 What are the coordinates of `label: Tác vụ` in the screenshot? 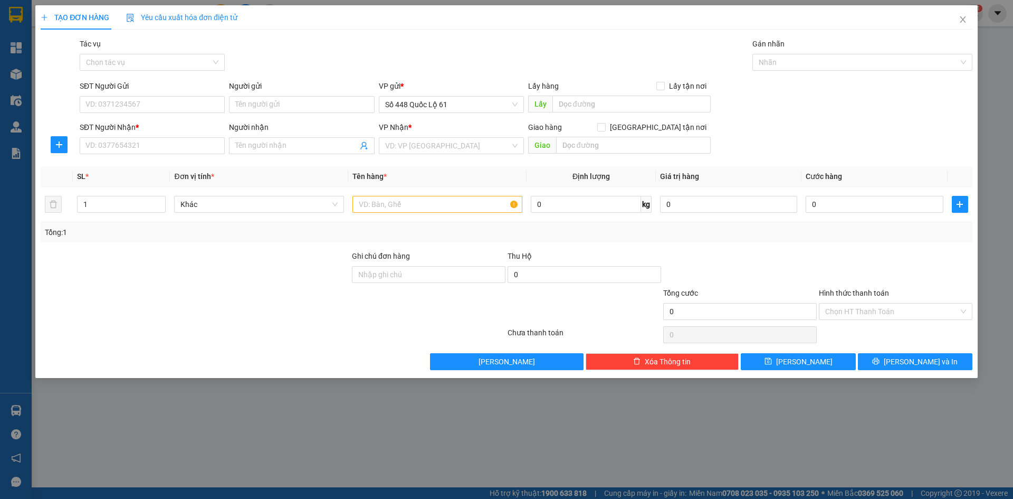 It's located at (90, 44).